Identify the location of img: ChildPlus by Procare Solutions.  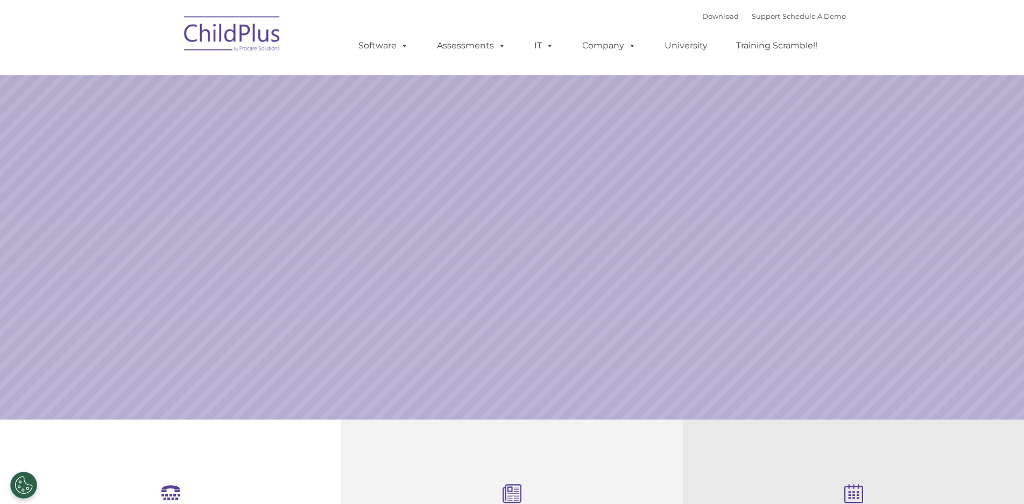
(233, 36).